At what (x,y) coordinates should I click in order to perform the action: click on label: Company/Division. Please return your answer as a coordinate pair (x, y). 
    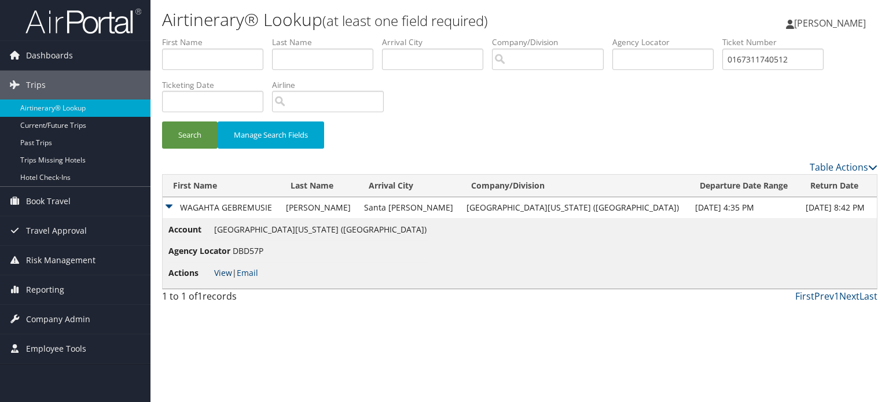
    Looking at the image, I should click on (552, 42).